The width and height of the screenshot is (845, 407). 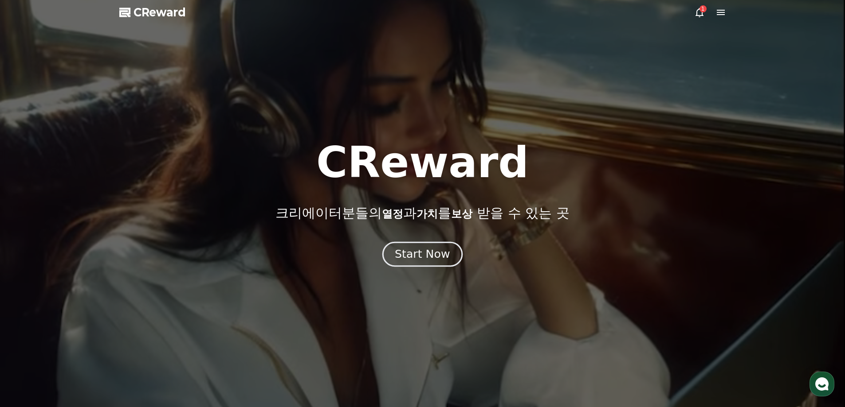 I want to click on span: 열정, so click(x=392, y=214).